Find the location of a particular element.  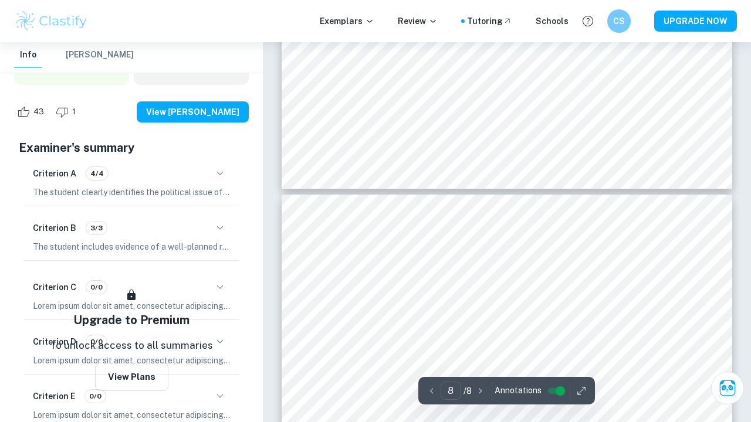

button: CS is located at coordinates (619, 21).